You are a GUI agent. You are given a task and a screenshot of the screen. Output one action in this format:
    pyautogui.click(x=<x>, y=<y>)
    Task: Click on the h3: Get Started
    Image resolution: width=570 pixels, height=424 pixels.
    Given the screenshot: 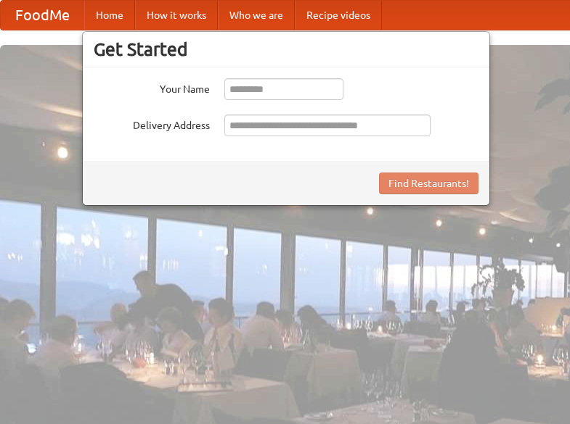 What is the action you would take?
    pyautogui.click(x=286, y=49)
    